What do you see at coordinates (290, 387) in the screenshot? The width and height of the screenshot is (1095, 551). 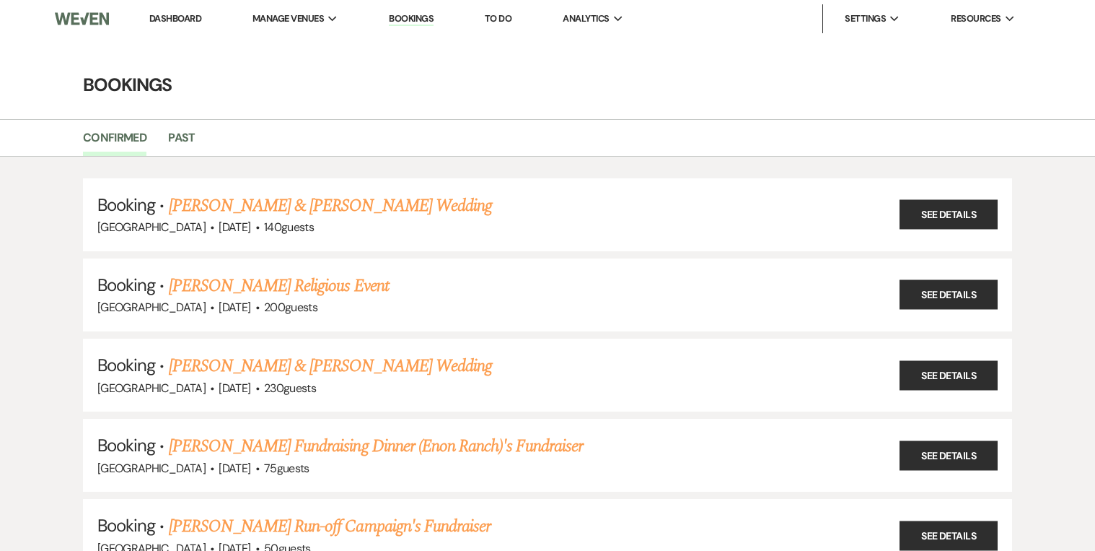 I see `span: 230 guests` at bounding box center [290, 387].